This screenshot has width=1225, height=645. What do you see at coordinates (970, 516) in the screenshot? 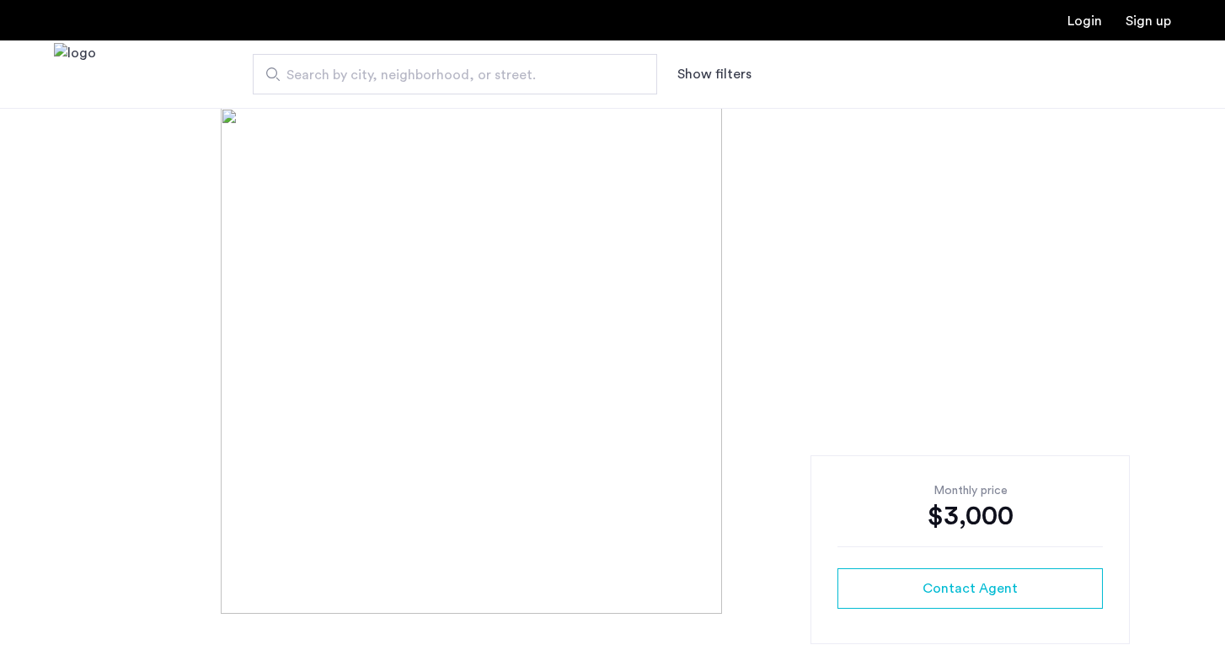
I see `div: $3,000` at bounding box center [970, 516].